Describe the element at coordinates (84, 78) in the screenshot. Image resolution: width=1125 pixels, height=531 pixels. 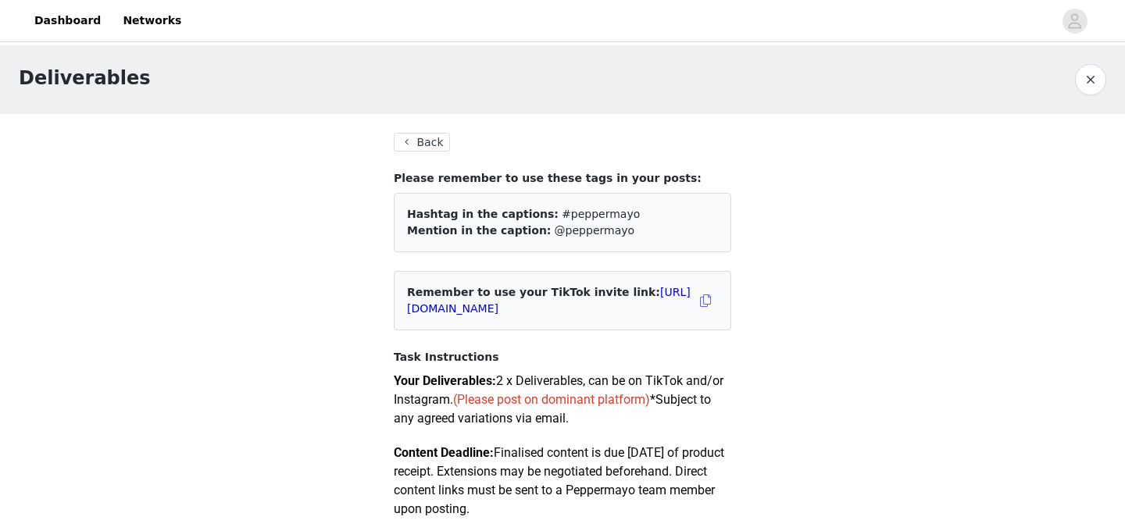
I see `h1: Deliverables` at that location.